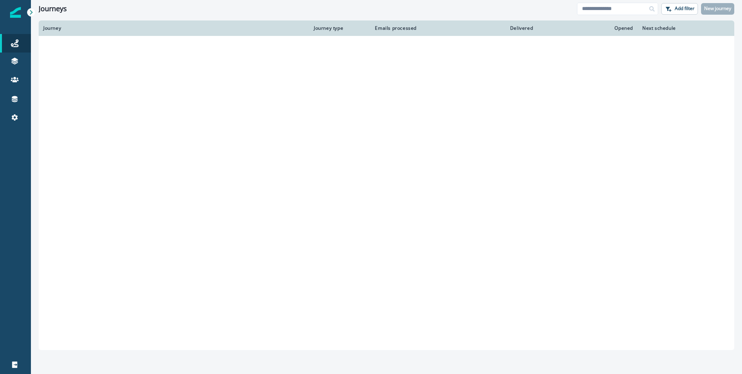 Image resolution: width=742 pixels, height=374 pixels. Describe the element at coordinates (394, 28) in the screenshot. I see `div: Emails processed` at that location.